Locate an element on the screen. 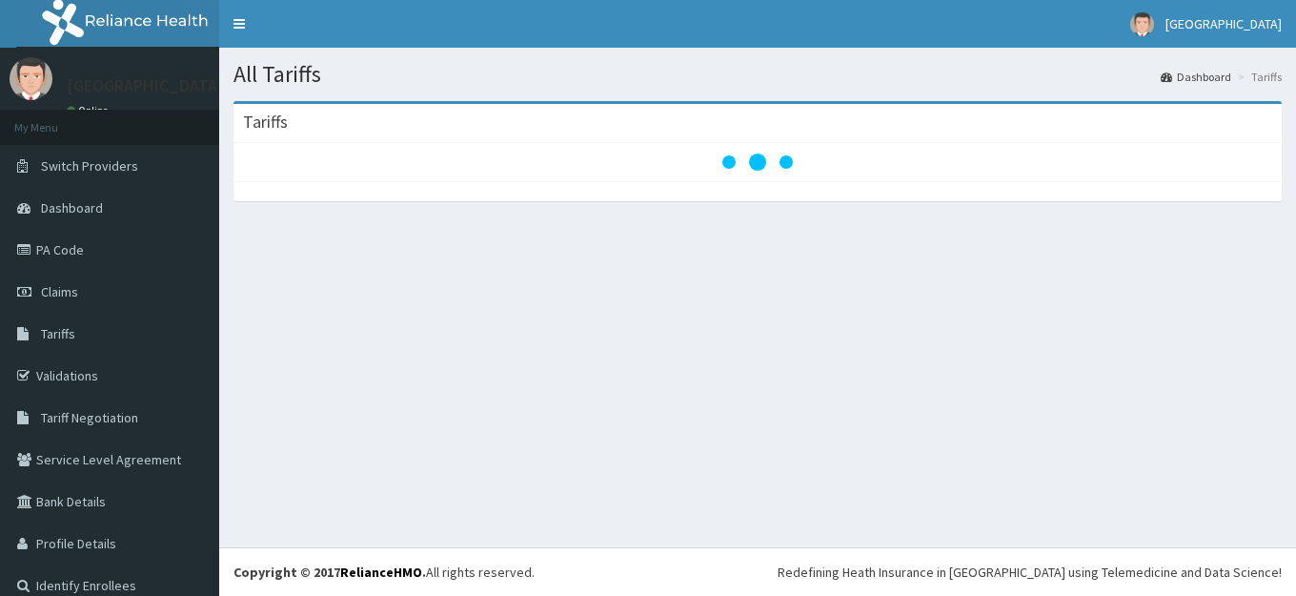 This screenshot has width=1296, height=596. a: Dashboard is located at coordinates (1196, 76).